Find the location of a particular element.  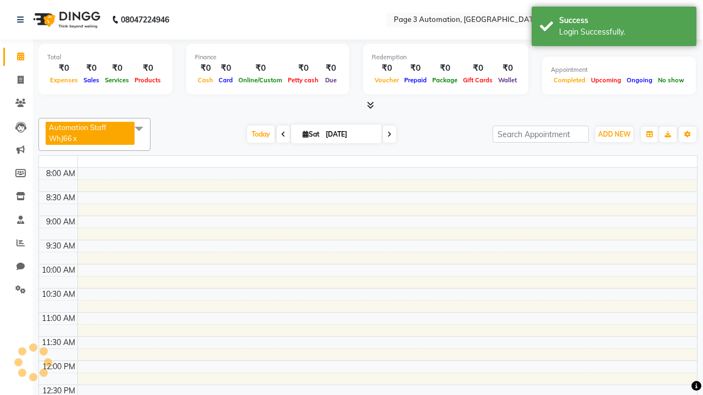

span: Due is located at coordinates (331, 80).